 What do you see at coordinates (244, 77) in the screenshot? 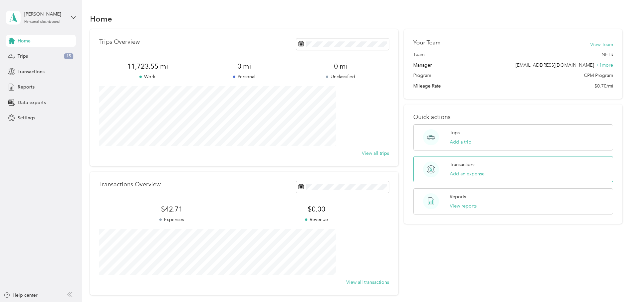
I see `p: Personal` at bounding box center [244, 77].